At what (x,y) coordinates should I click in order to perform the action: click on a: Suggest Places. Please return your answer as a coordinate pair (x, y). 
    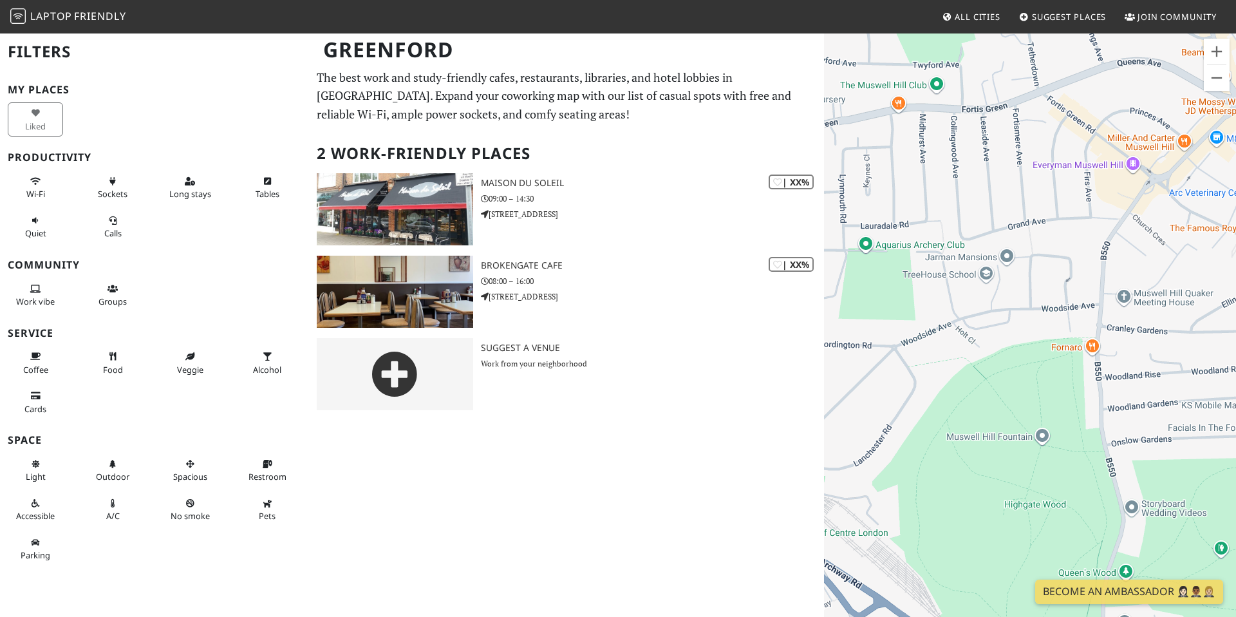
    Looking at the image, I should click on (1063, 17).